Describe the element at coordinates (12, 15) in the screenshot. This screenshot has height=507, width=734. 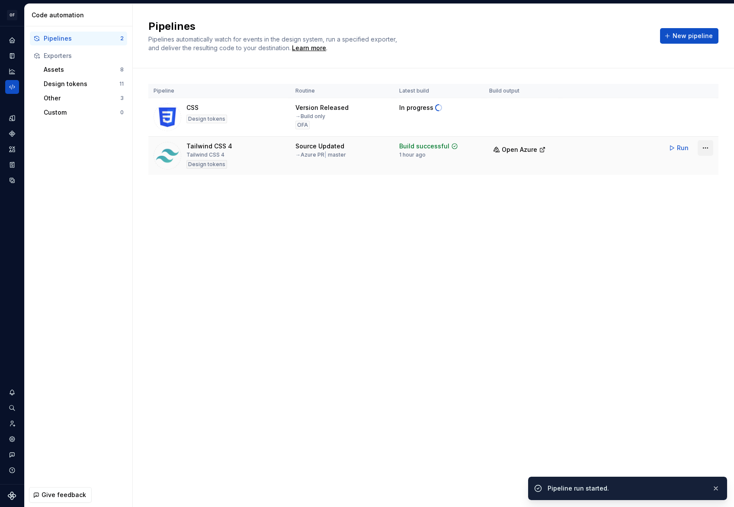
I see `div: OF` at that location.